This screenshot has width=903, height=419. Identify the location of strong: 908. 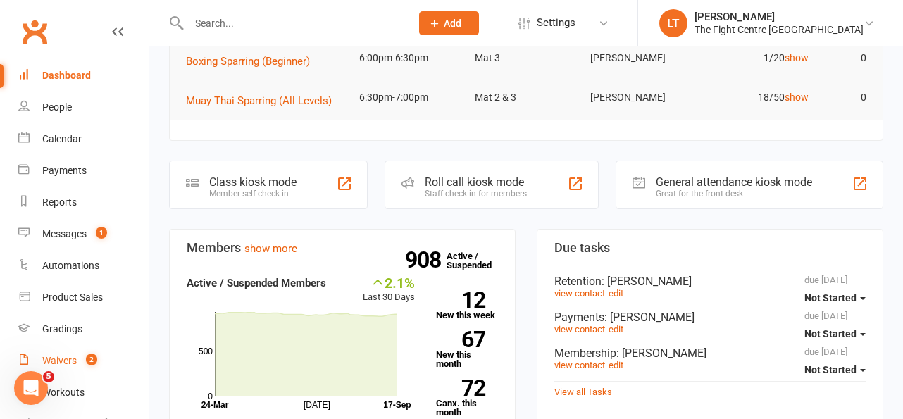
(426, 260).